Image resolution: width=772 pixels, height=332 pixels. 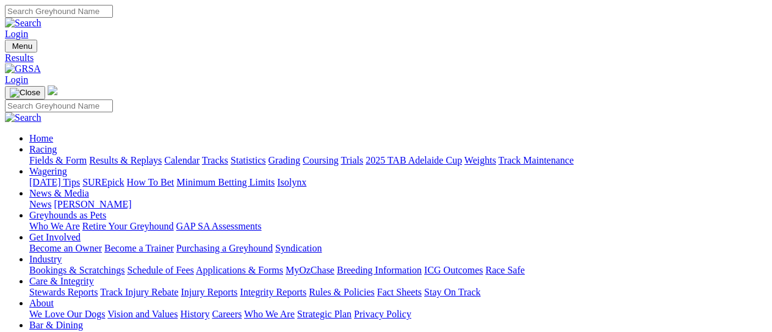 What do you see at coordinates (195, 314) in the screenshot?
I see `a: History` at bounding box center [195, 314].